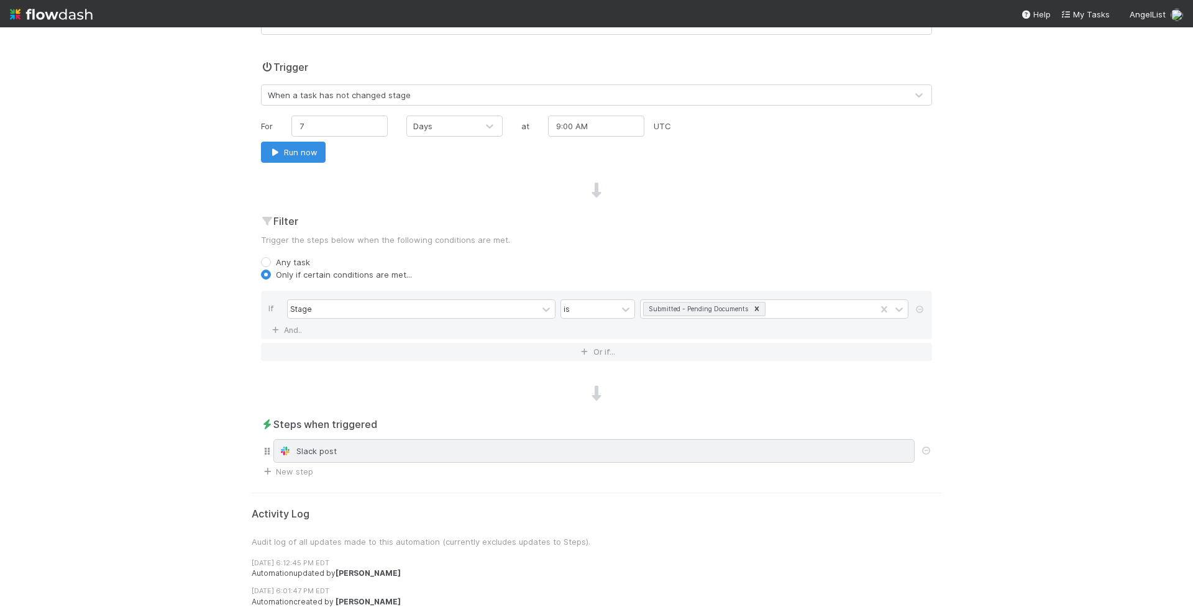 The height and width of the screenshot is (610, 1193). Describe the element at coordinates (293, 152) in the screenshot. I see `button: Run now` at that location.